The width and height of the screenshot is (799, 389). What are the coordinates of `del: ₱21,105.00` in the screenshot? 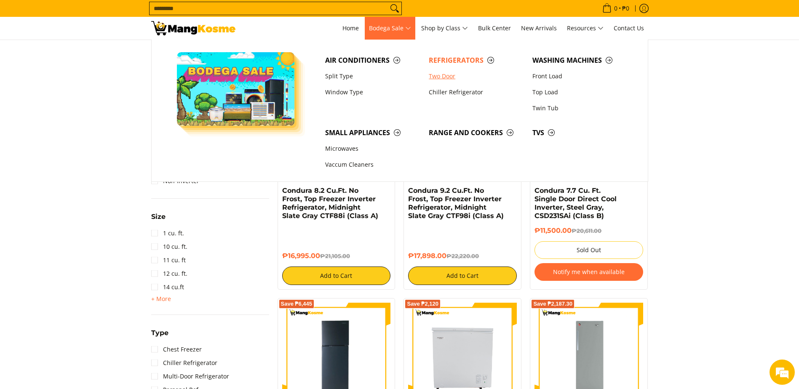 It's located at (335, 256).